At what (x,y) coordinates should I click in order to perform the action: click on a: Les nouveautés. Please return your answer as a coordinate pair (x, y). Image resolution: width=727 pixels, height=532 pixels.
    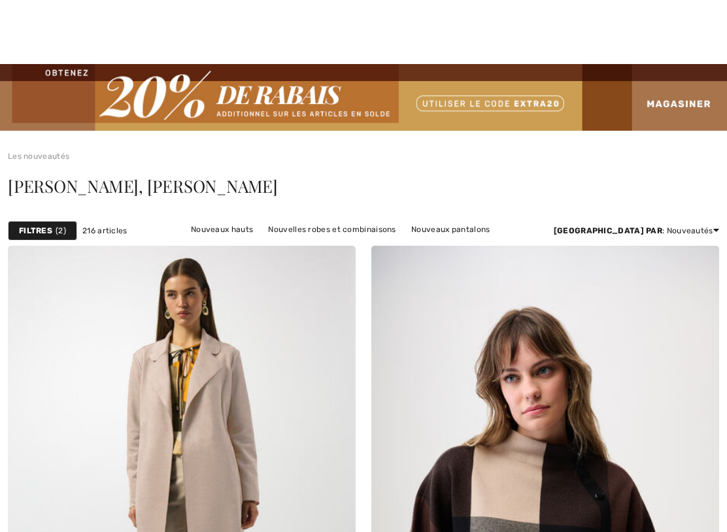
    Looking at the image, I should click on (39, 156).